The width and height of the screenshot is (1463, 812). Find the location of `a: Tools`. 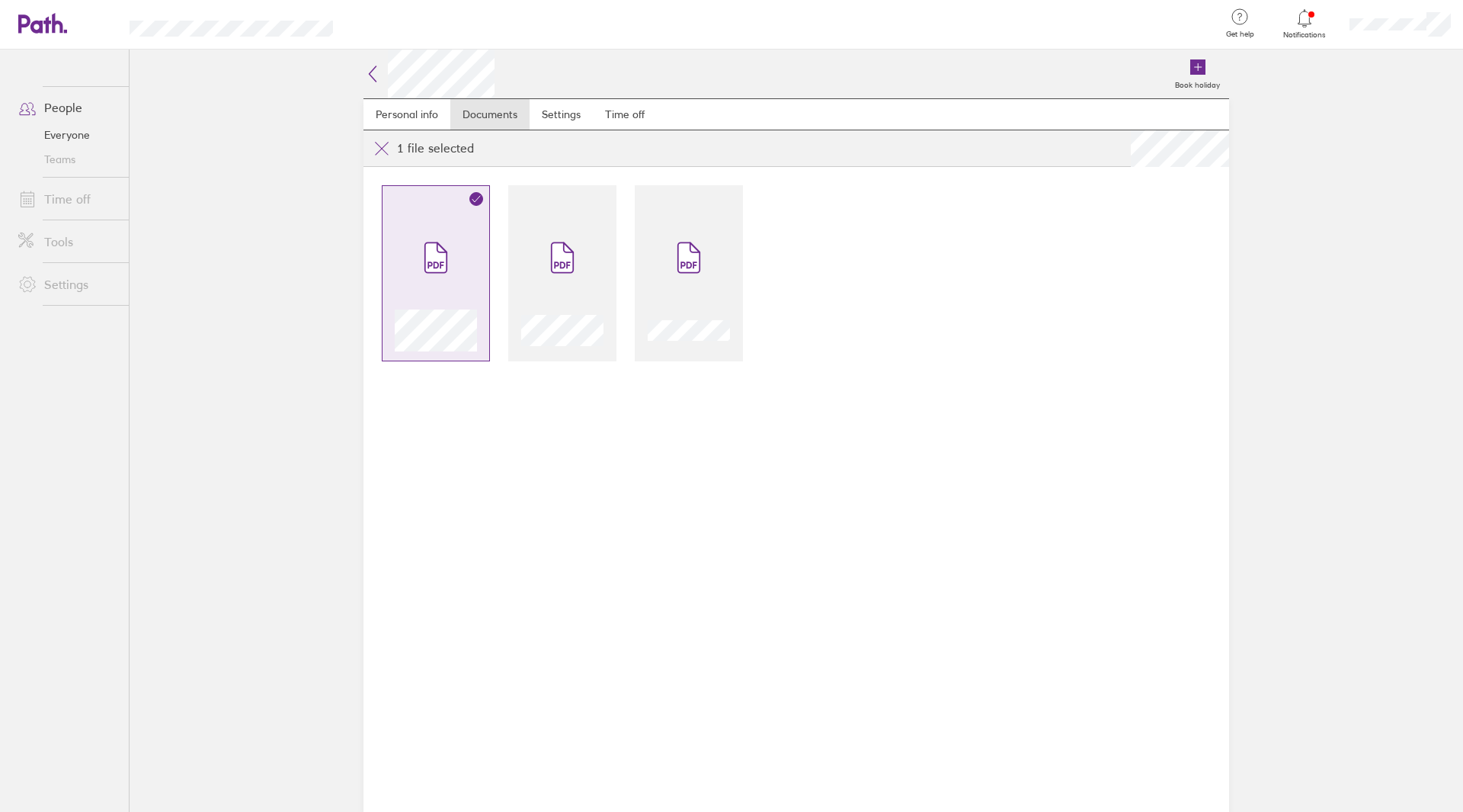

a: Tools is located at coordinates (67, 241).